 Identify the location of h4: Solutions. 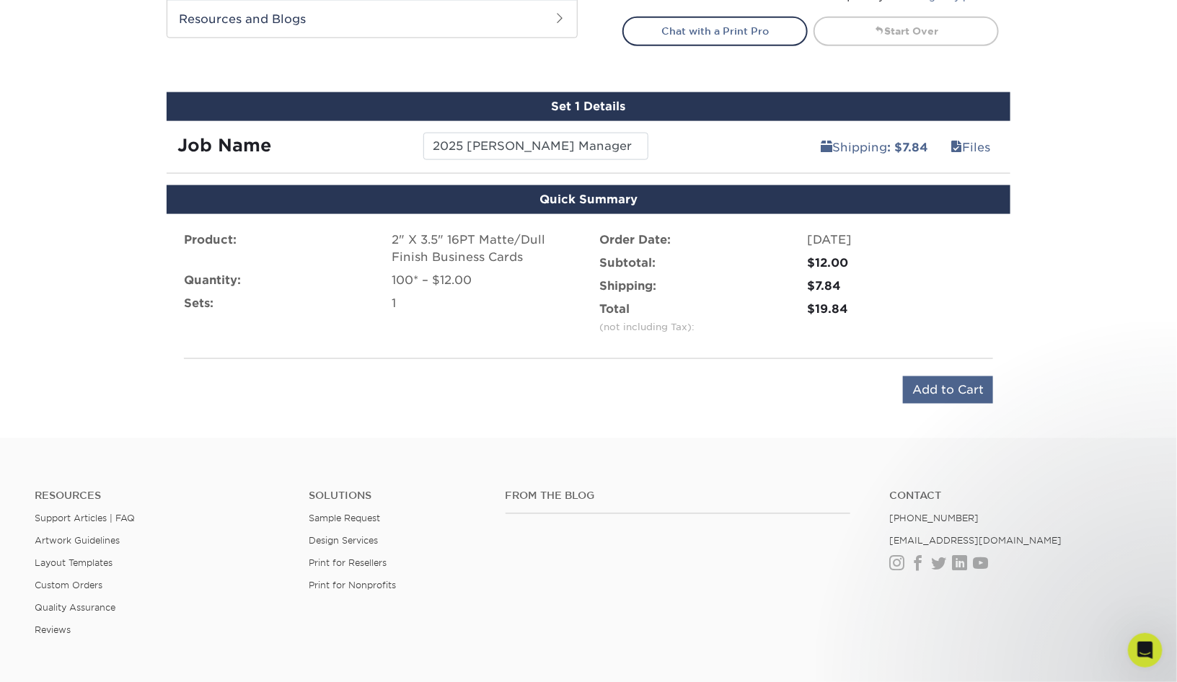
(397, 496).